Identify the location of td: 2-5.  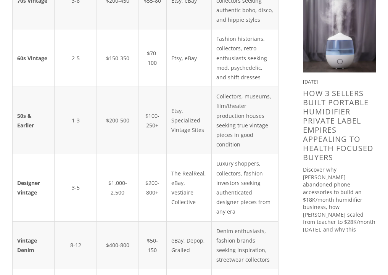
(76, 58).